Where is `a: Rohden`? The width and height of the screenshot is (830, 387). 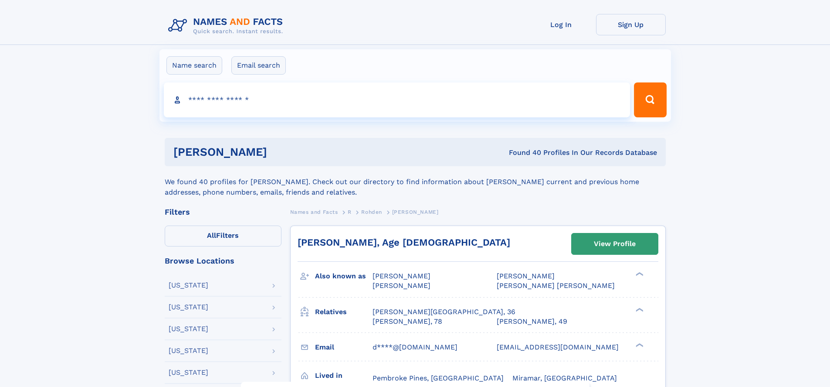 a: Rohden is located at coordinates (372, 211).